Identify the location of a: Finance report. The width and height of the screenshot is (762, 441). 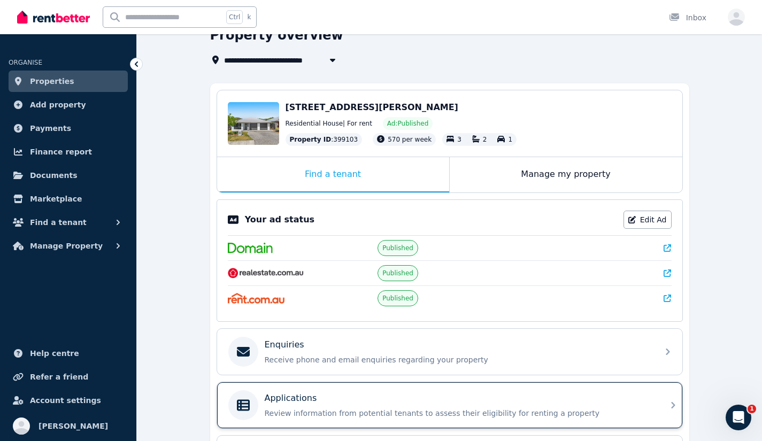
(68, 152).